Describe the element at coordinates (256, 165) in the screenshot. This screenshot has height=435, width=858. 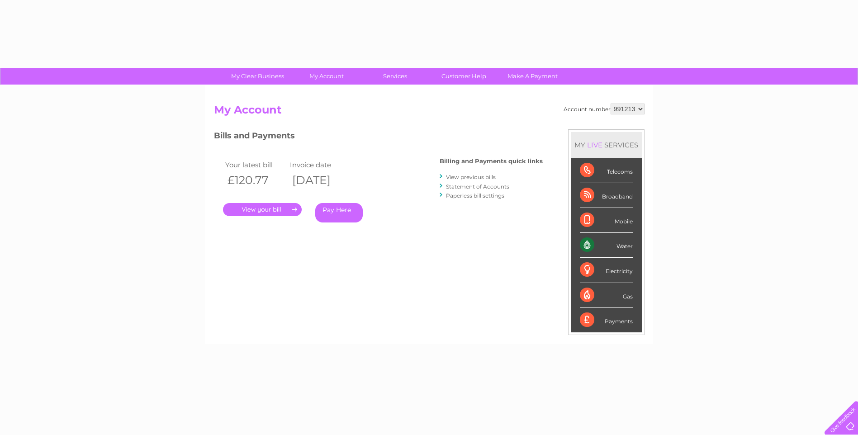
I see `td: Your latest bill` at that location.